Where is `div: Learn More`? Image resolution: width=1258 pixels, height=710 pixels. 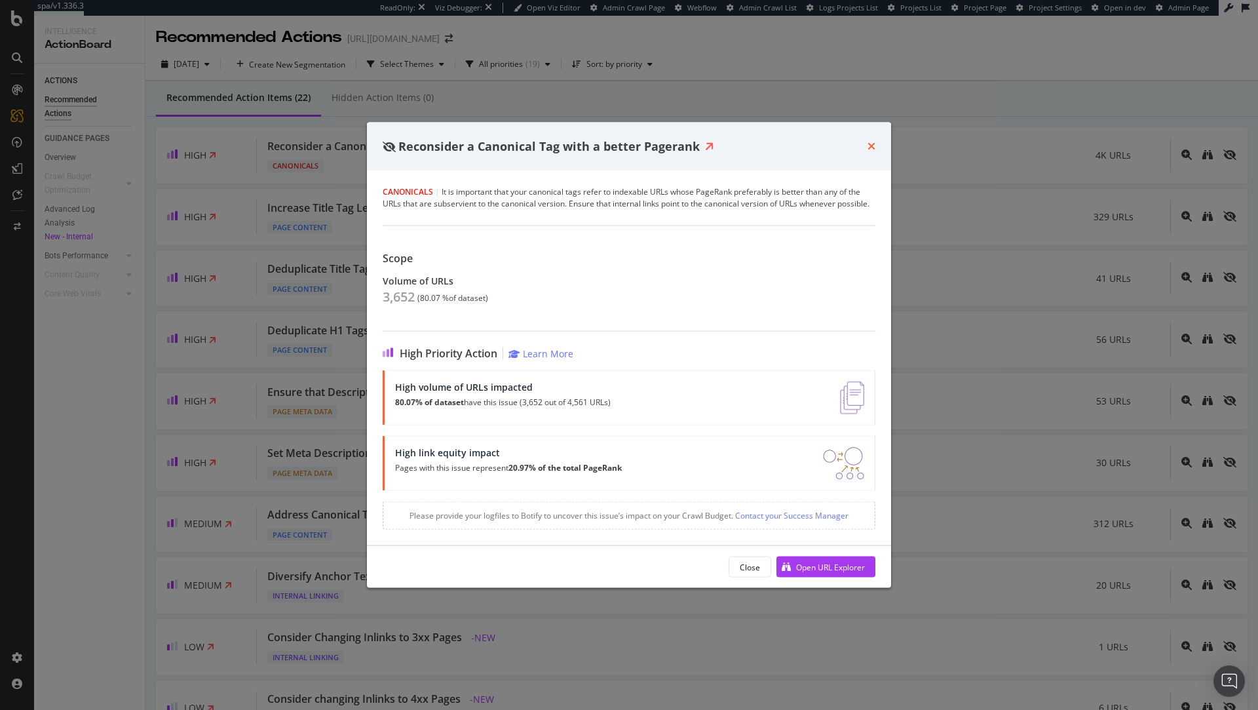 div: Learn More is located at coordinates (548, 353).